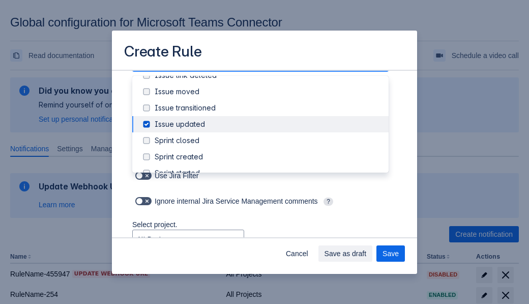 This screenshot has width=529, height=304. What do you see at coordinates (297, 253) in the screenshot?
I see `span: Cancel` at bounding box center [297, 253].